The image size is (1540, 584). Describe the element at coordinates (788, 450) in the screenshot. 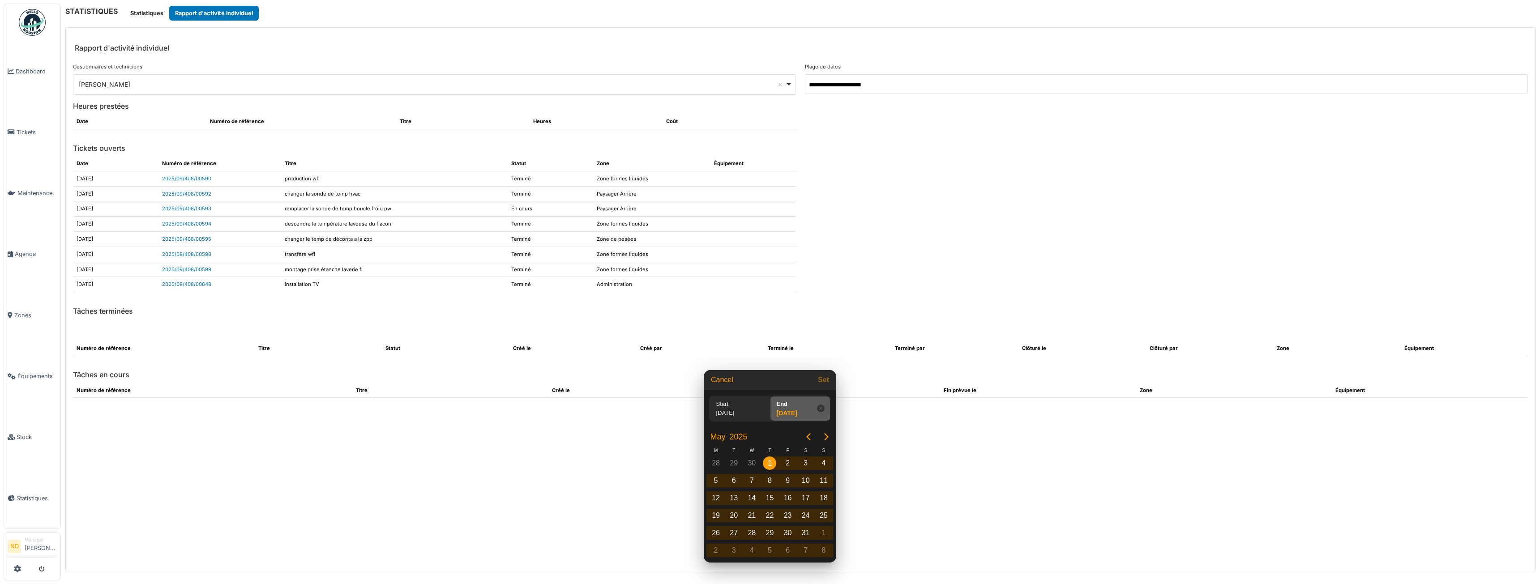

I see `div: F` at that location.